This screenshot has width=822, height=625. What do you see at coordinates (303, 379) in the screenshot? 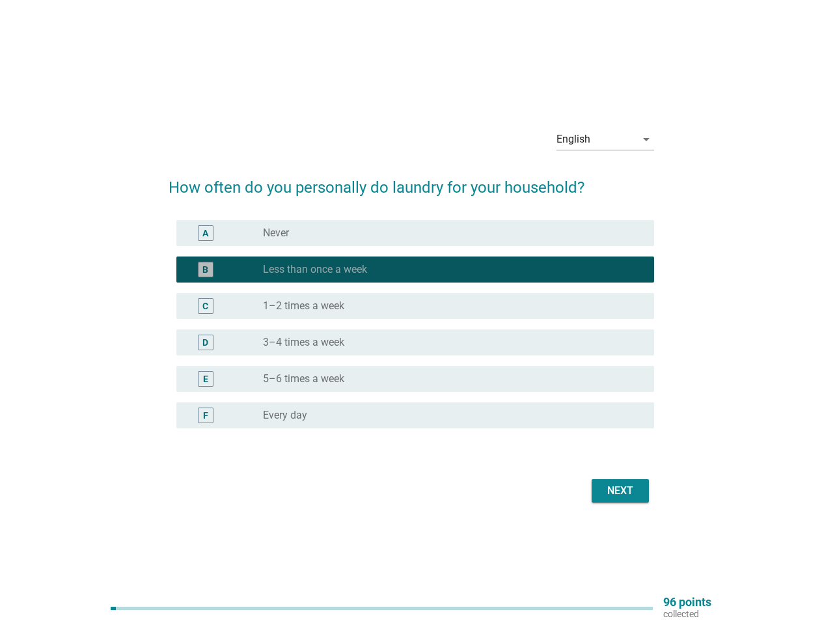
I see `label: 5–6 times a week` at bounding box center [303, 379].